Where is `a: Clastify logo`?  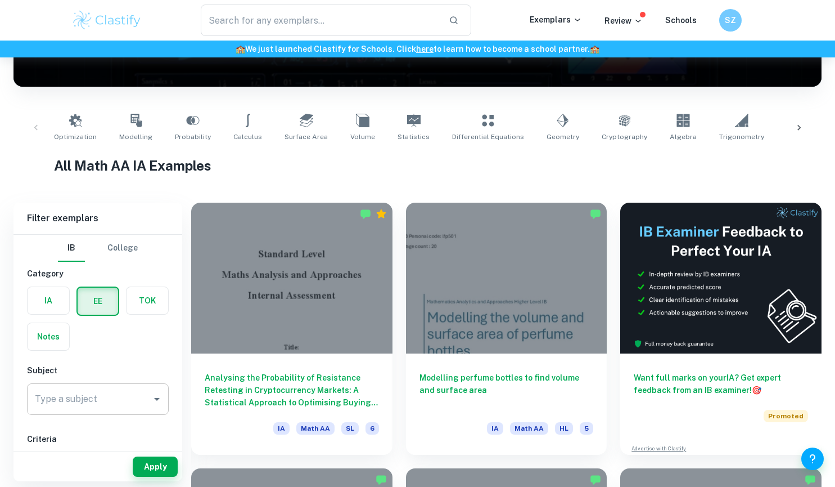 a: Clastify logo is located at coordinates (107, 20).